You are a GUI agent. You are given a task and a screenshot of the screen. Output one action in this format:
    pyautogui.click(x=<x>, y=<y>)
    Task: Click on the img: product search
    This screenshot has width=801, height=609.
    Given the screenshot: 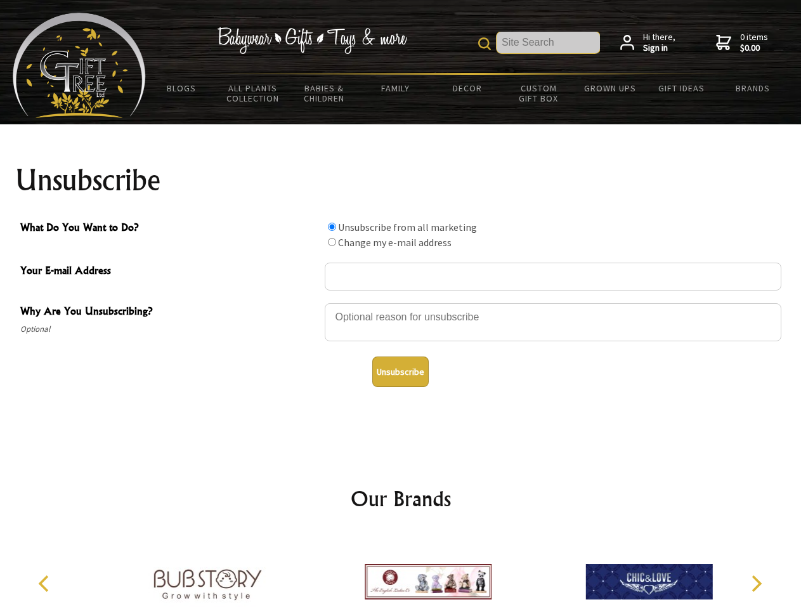 What is the action you would take?
    pyautogui.click(x=484, y=44)
    